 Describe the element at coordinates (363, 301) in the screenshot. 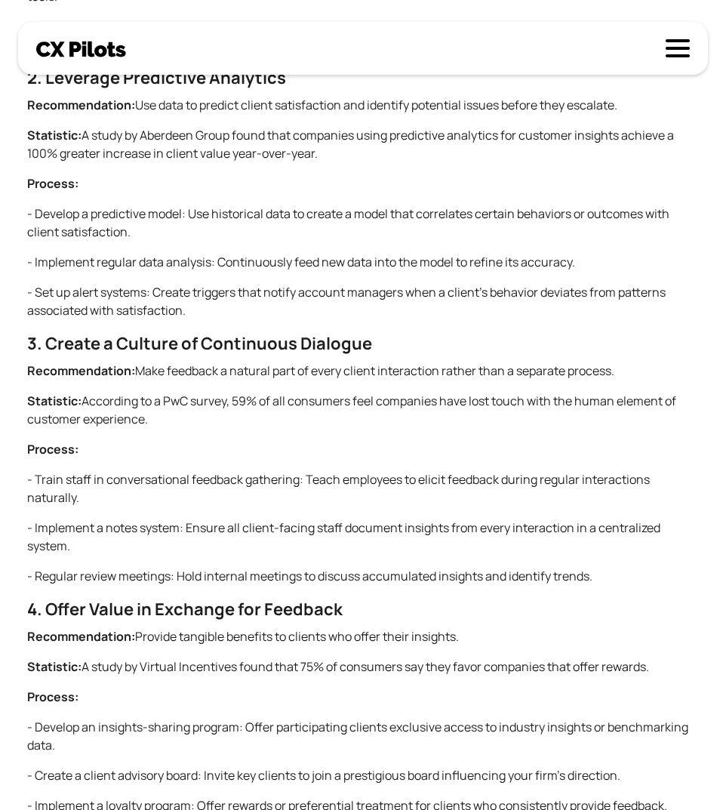

I see `p: - Set up alert systems: Create triggers that notify account managers when a client's behavior dev...` at that location.